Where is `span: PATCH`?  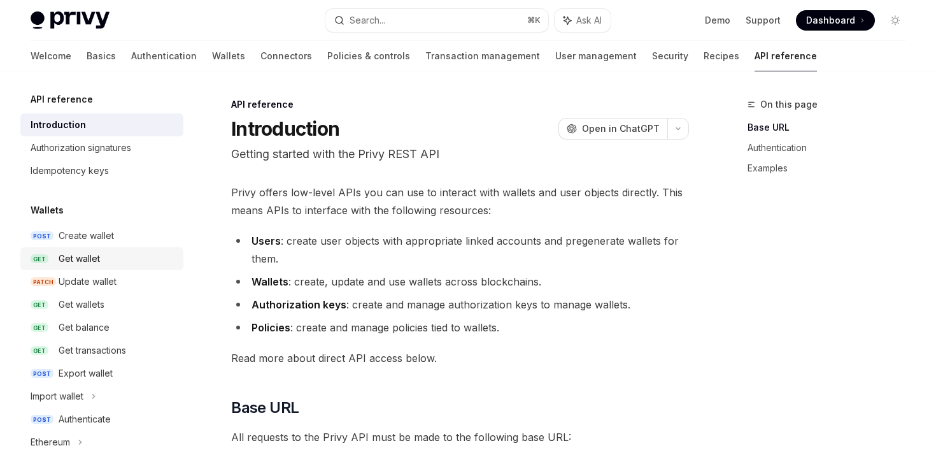
span: PATCH is located at coordinates (43, 281).